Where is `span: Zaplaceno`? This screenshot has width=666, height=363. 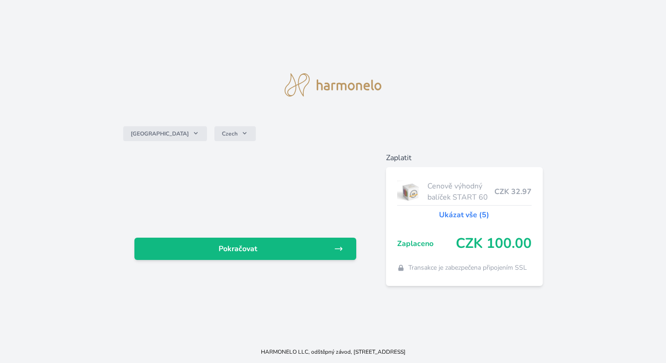 span: Zaplaceno is located at coordinates (426, 244).